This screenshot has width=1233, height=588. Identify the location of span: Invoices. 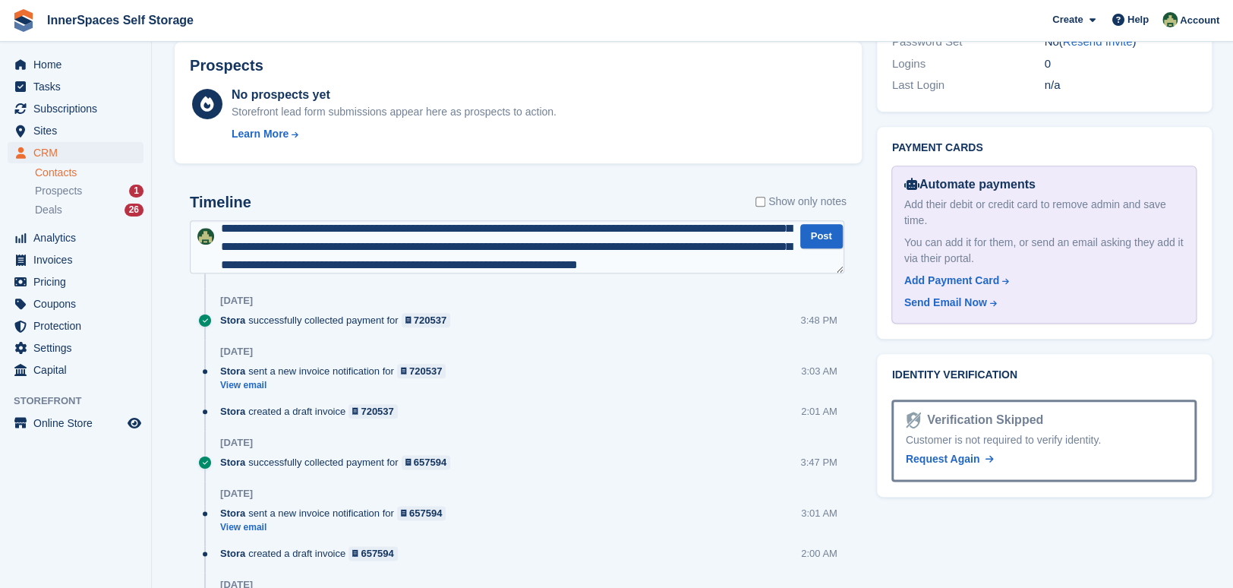
(79, 260).